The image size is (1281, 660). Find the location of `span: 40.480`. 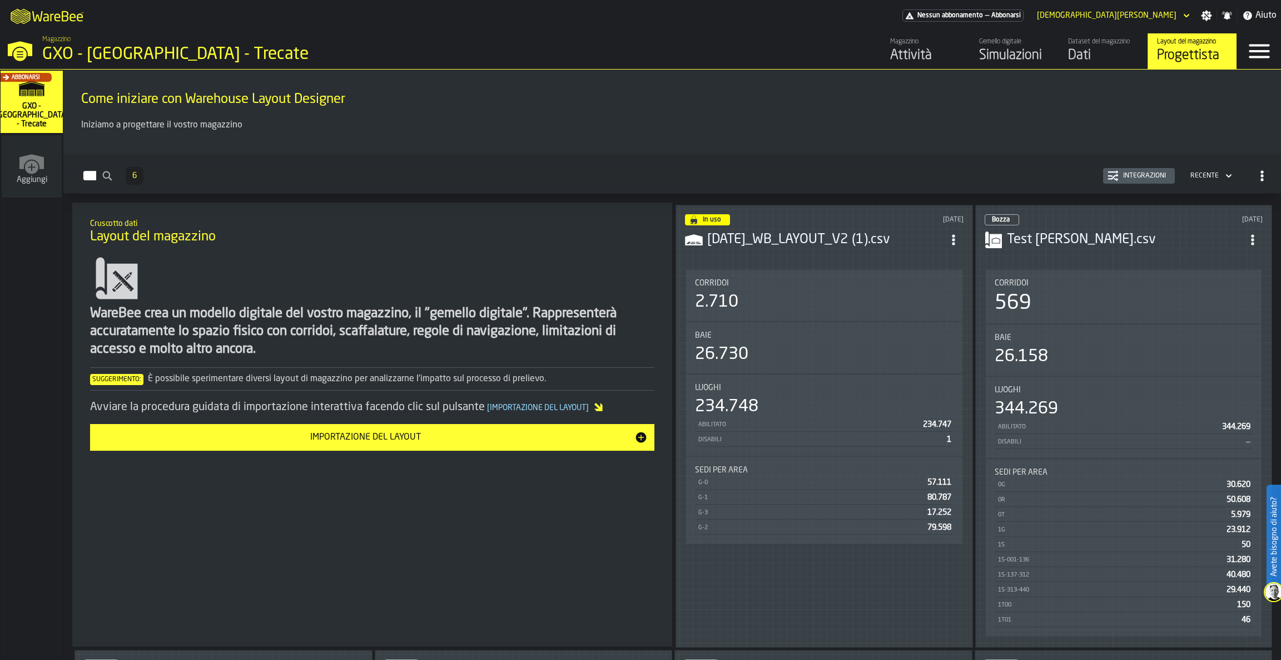

span: 40.480 is located at coordinates (1239, 575).